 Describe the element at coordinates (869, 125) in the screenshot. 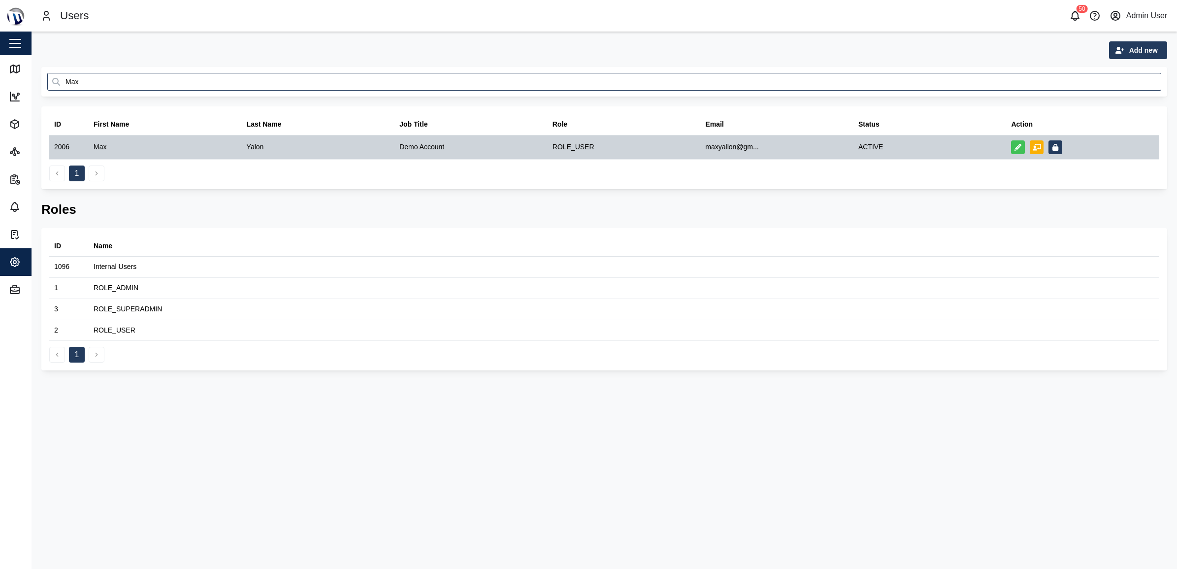

I see `div: Status` at that location.